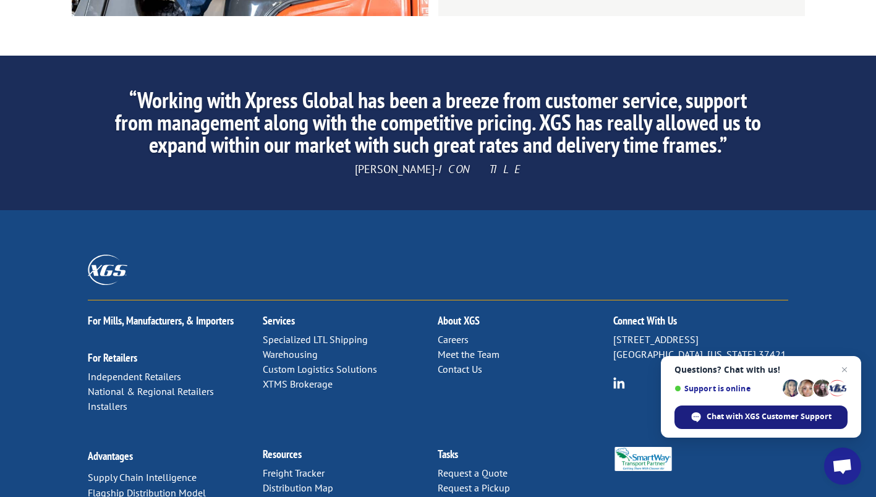 This screenshot has height=497, width=876. What do you see at coordinates (469, 354) in the screenshot?
I see `a: Meet the Team` at bounding box center [469, 354].